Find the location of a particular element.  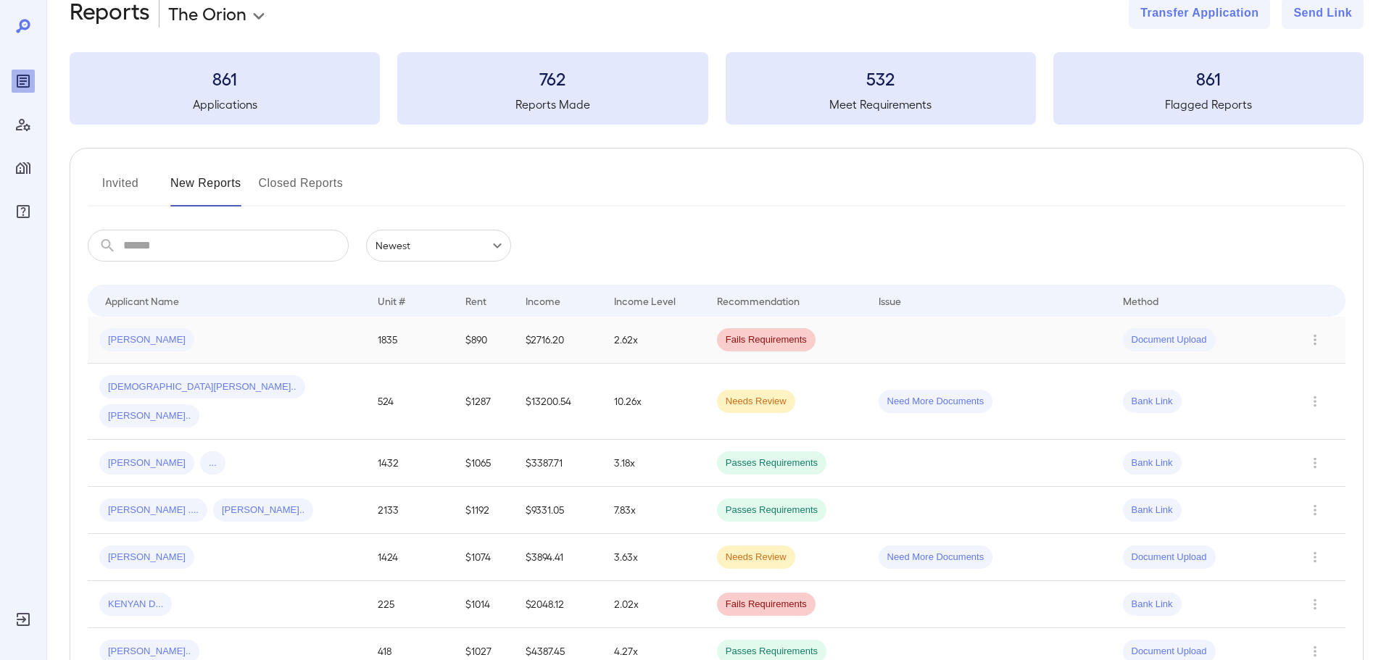

td: 3.18x is located at coordinates (654, 463).